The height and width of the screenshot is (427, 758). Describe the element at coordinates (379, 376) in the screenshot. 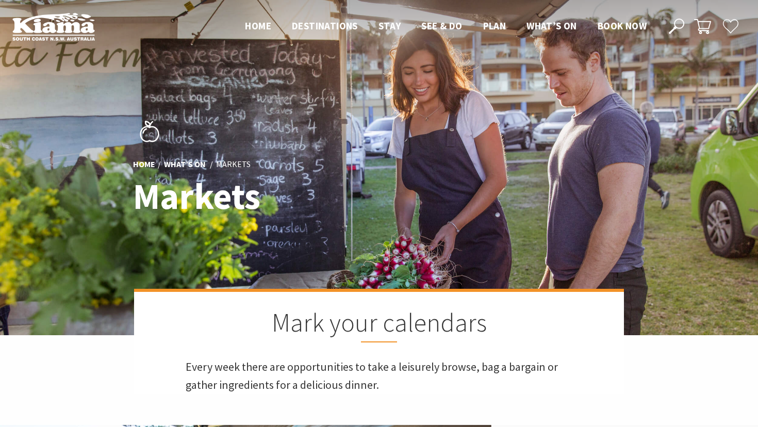

I see `p: Every week there are opportunities to take a leisurely browse, bag a bargain or gather ingredient...` at that location.